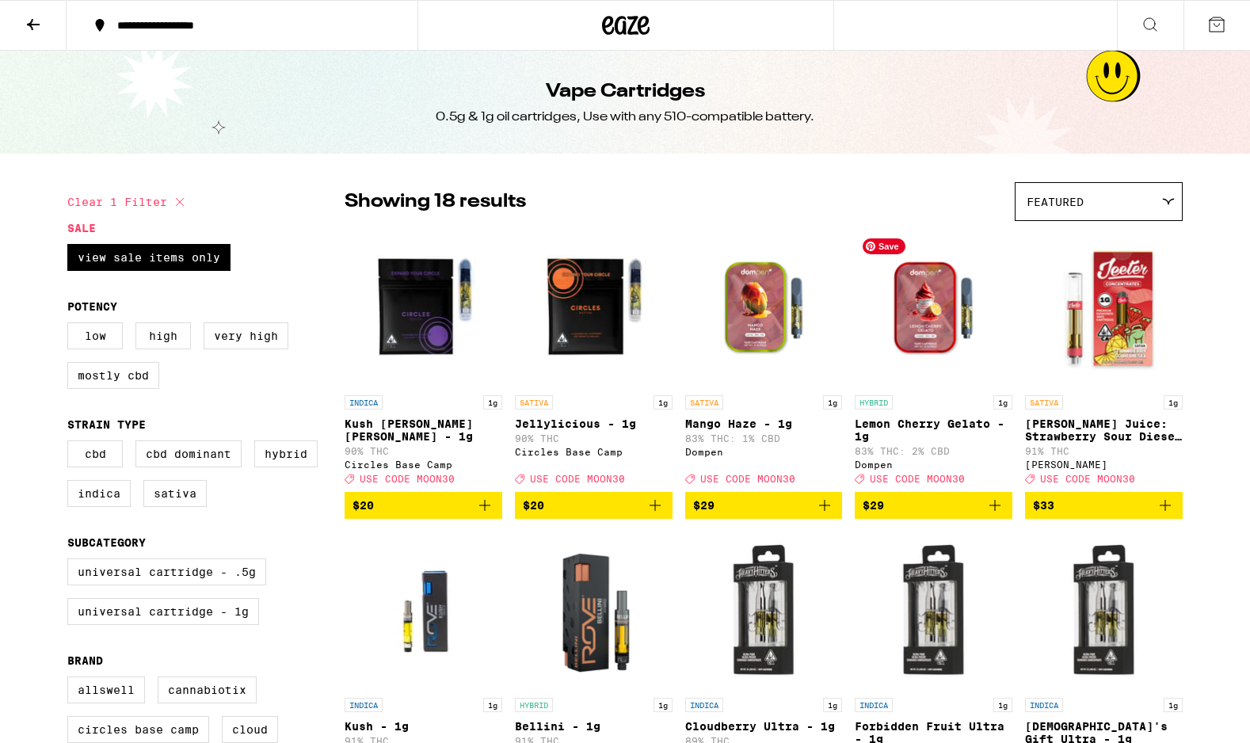 The width and height of the screenshot is (1250, 743). What do you see at coordinates (593, 726) in the screenshot?
I see `p: Bellini - 1g` at bounding box center [593, 726].